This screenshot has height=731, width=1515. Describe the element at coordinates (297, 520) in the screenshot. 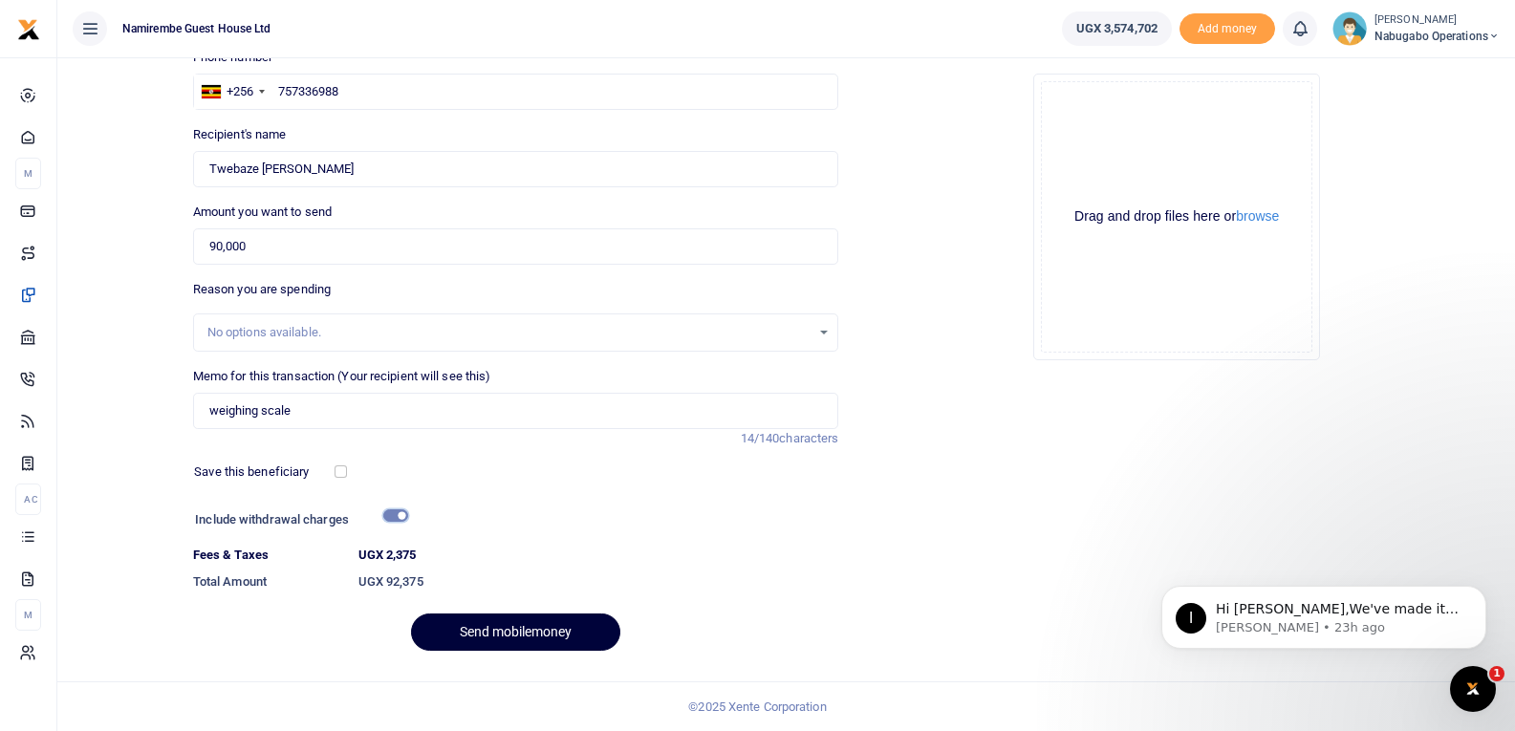

I see `h6: Include withdrawal charges` at that location.